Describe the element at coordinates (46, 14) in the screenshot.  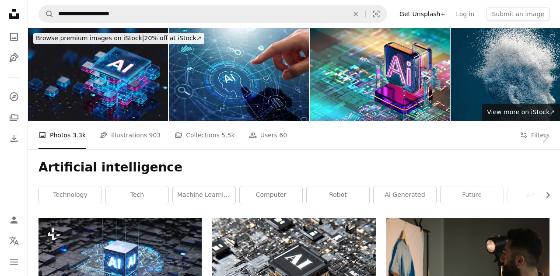
I see `button: Search Unsplash` at that location.